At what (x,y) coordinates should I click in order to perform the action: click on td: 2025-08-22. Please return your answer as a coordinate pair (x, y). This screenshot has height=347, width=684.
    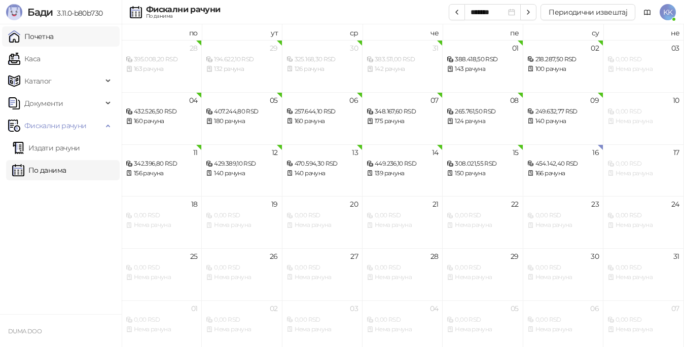
    Looking at the image, I should click on (483, 222).